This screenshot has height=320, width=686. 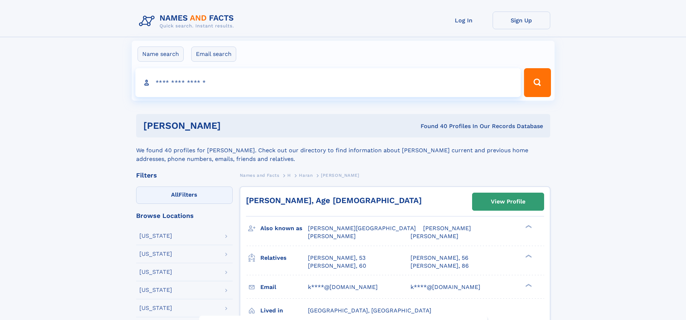 I want to click on label: Name search, so click(x=161, y=54).